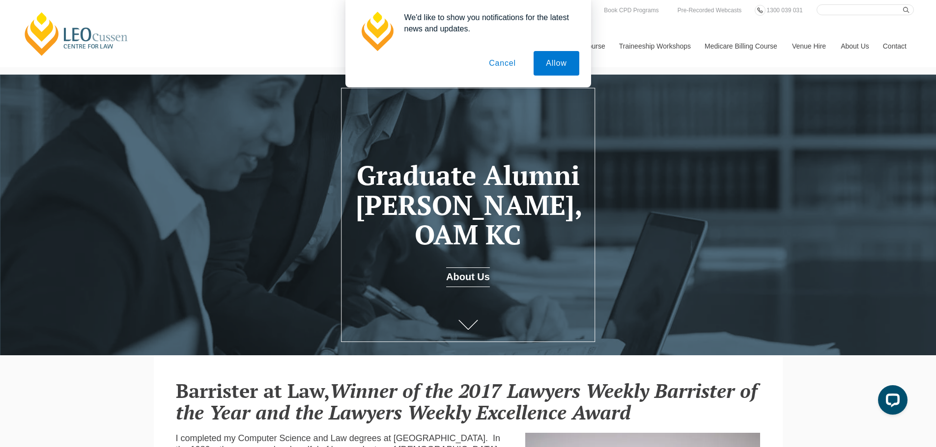 This screenshot has height=447, width=936. What do you see at coordinates (468, 402) in the screenshot?
I see `h2: Barrister at Law,` at bounding box center [468, 402].